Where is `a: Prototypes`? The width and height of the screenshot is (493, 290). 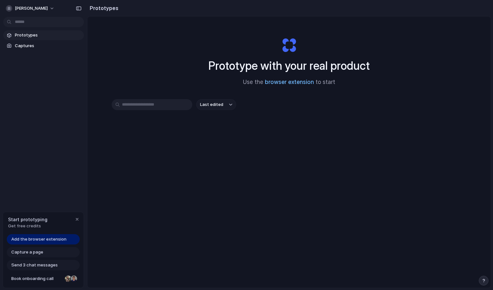 a: Prototypes is located at coordinates (44, 35).